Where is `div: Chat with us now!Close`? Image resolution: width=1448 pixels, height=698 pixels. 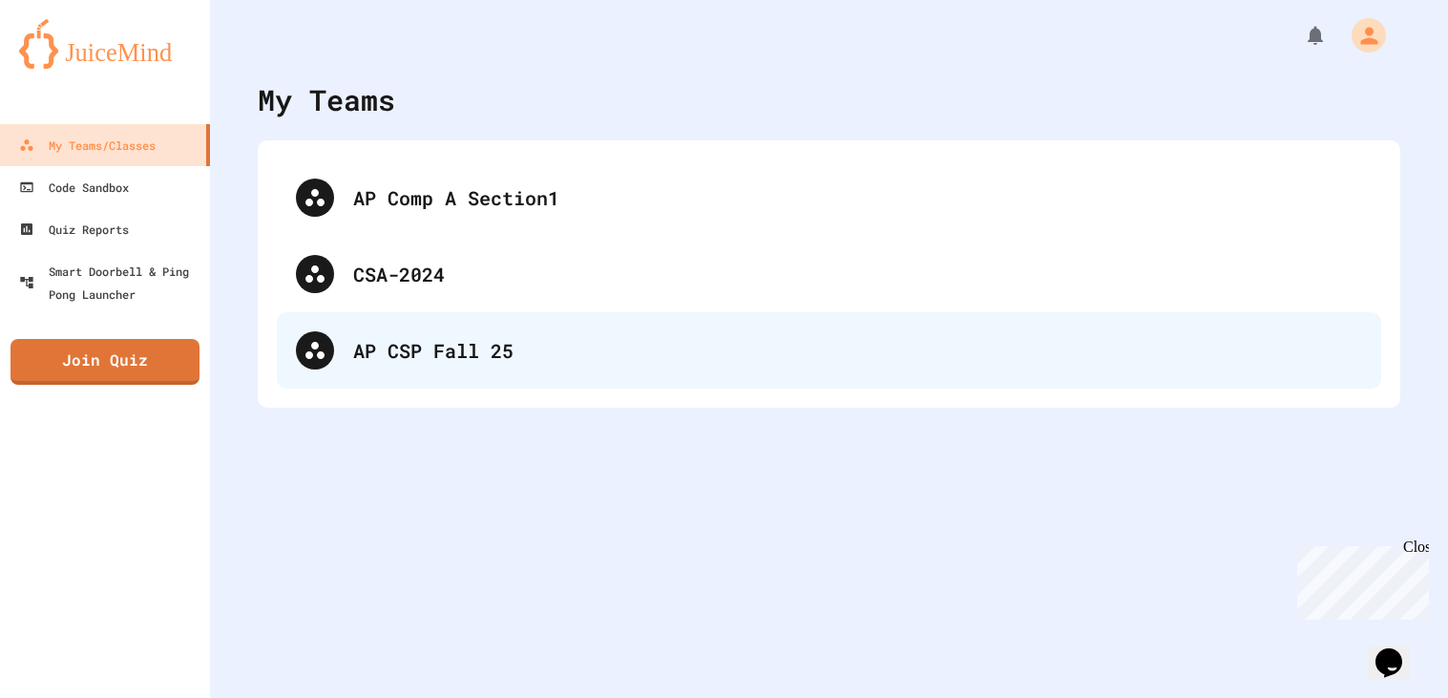 div: Chat with us now!Close is located at coordinates (70, 64).